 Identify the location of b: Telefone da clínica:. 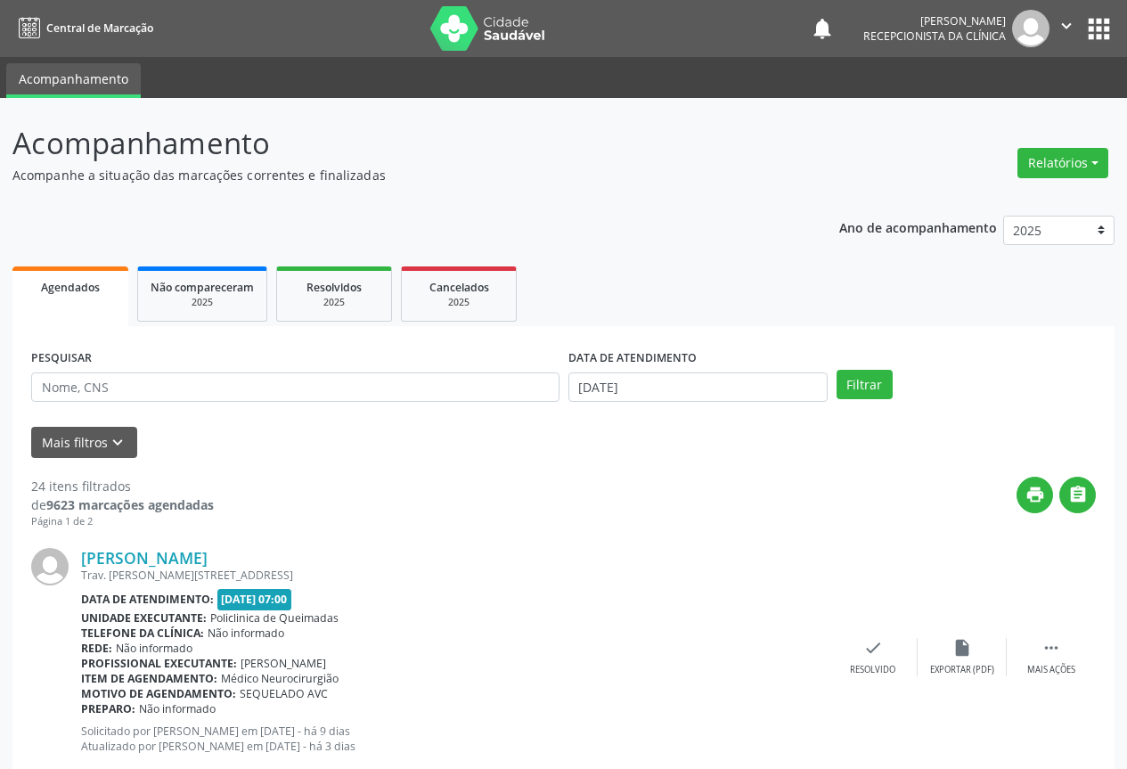
(143, 632).